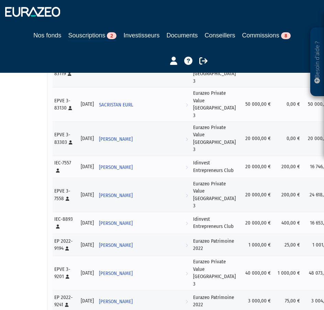  What do you see at coordinates (65, 138) in the screenshot?
I see `div: EPVE 3-83303` at bounding box center [65, 138].